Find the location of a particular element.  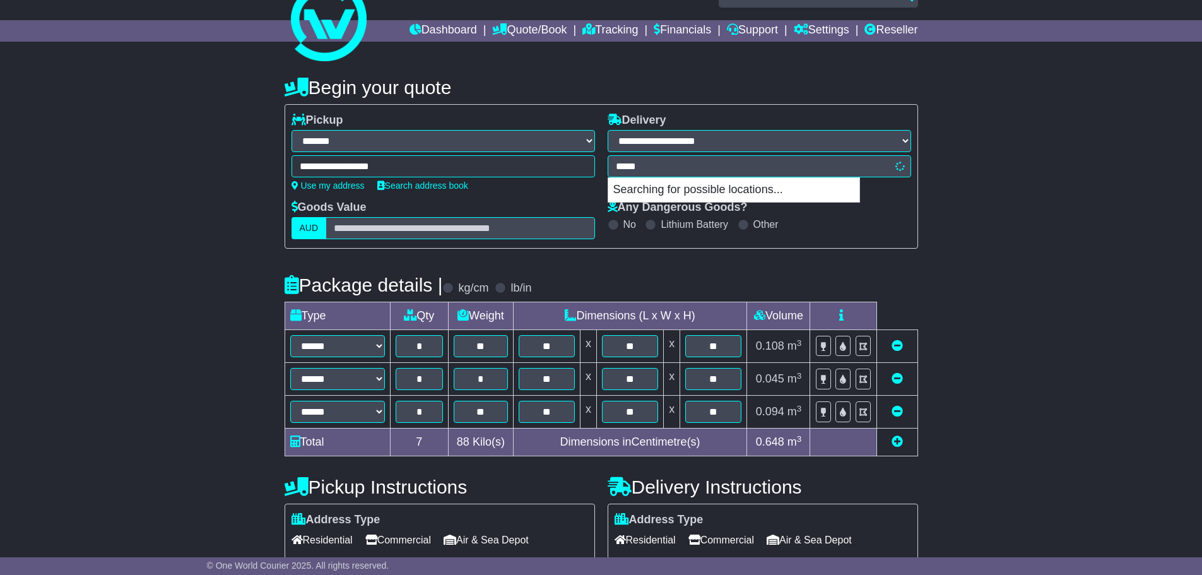

a: Reseller is located at coordinates (891, 31).